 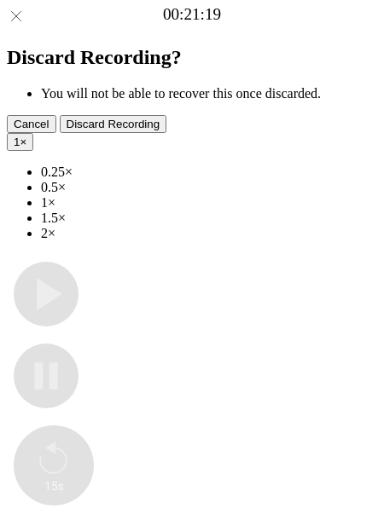 I want to click on h2: Discard Recording?, so click(x=192, y=57).